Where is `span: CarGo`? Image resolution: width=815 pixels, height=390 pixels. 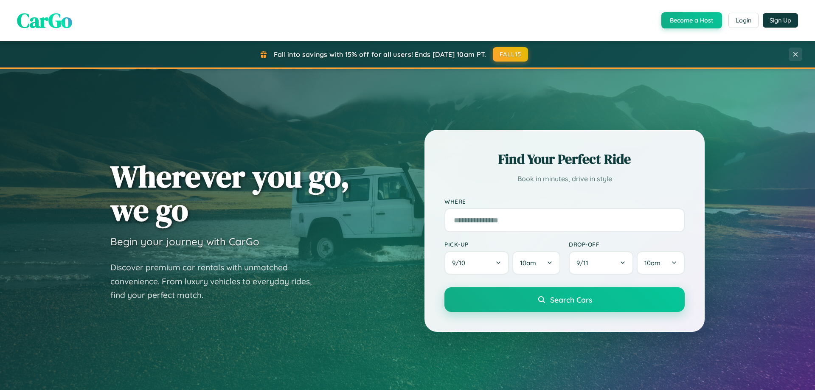
span: CarGo is located at coordinates (45, 20).